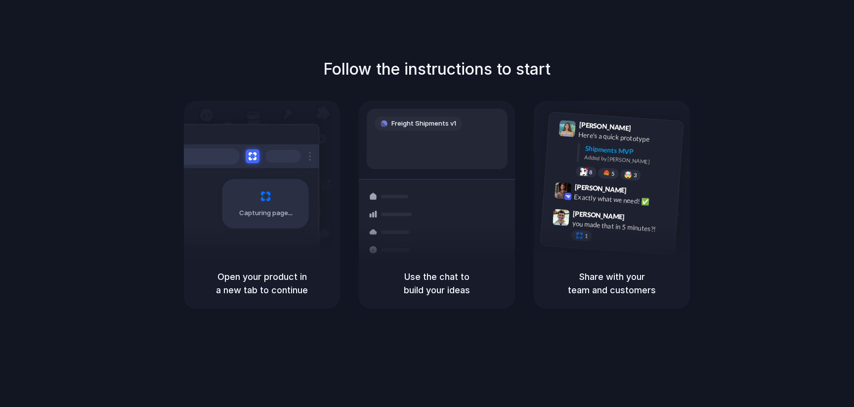  What do you see at coordinates (635, 175) in the screenshot?
I see `span: 3` at bounding box center [635, 175].